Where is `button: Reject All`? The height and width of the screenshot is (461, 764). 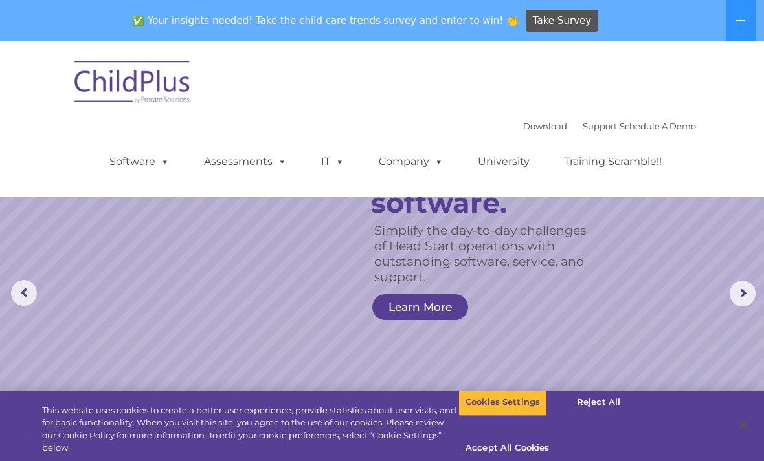 button: Reject All is located at coordinates (598, 403).